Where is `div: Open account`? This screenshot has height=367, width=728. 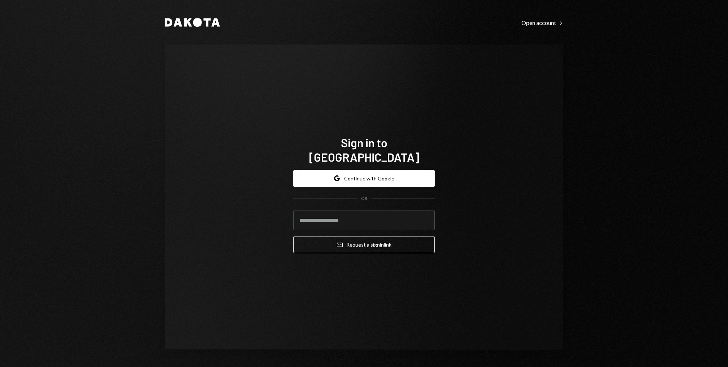 div: Open account is located at coordinates (543, 23).